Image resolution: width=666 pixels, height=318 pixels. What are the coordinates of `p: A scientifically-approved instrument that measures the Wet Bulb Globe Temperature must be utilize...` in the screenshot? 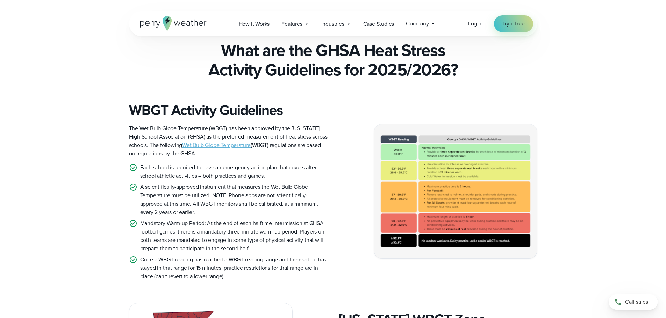 It's located at (234, 200).